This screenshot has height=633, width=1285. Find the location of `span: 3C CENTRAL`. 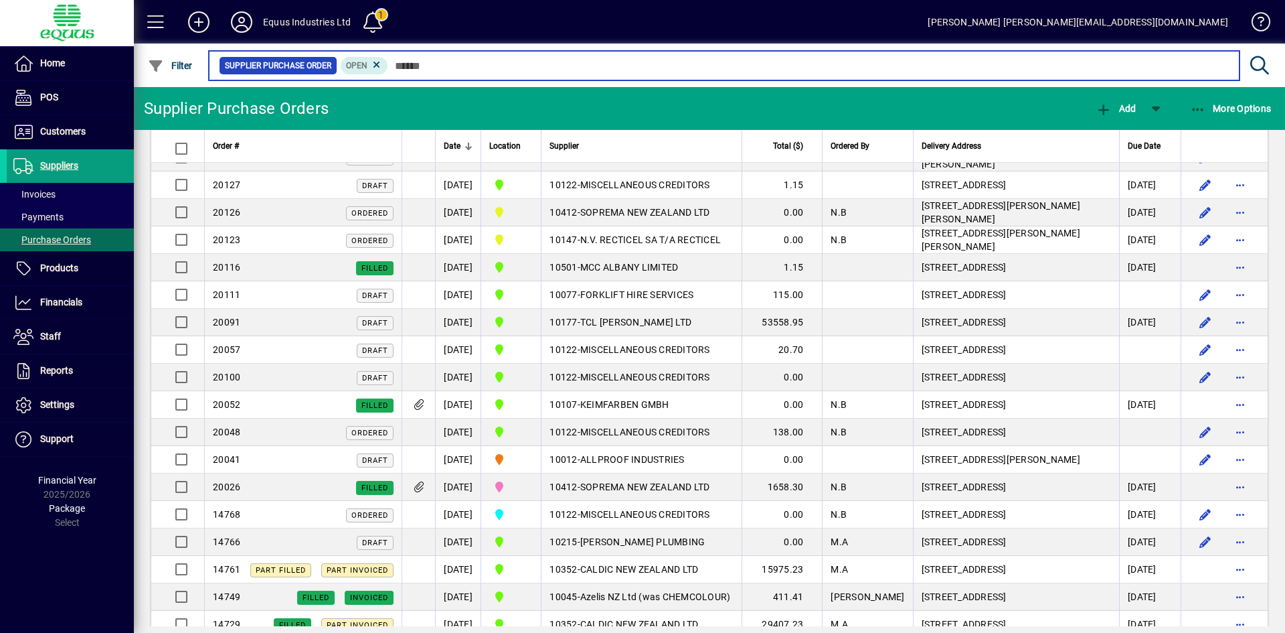

span: 3C CENTRAL is located at coordinates (511, 514).